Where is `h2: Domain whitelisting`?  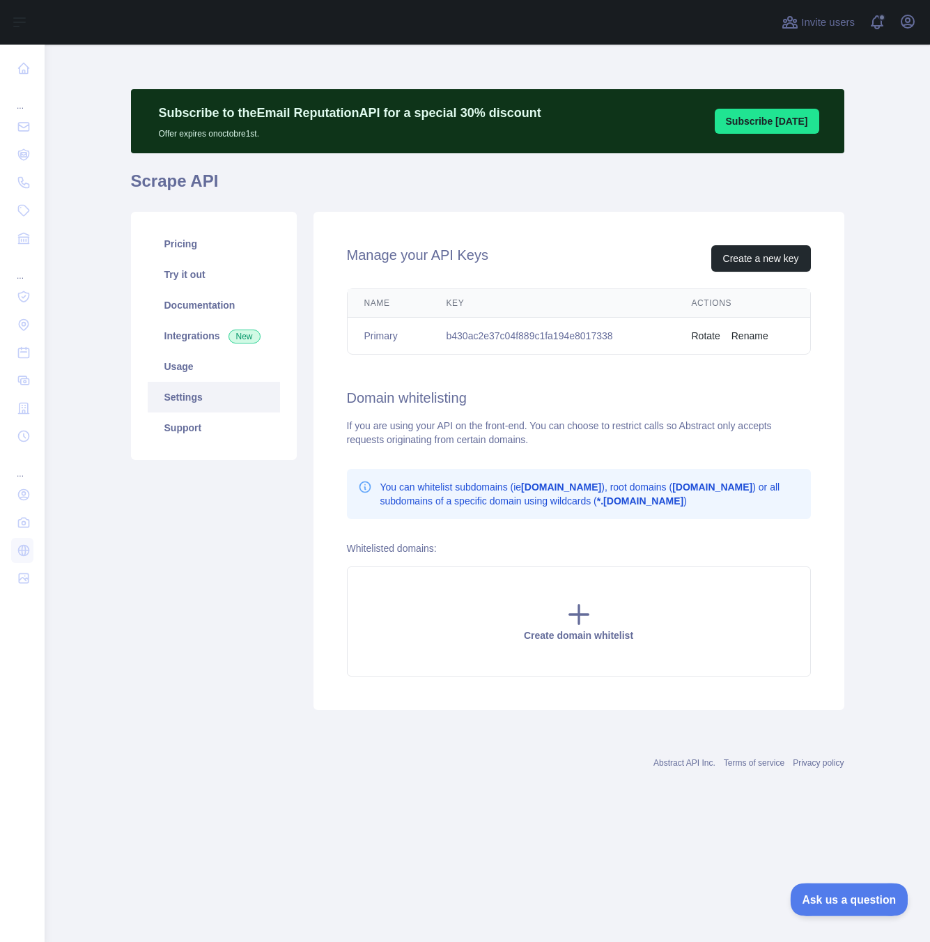 h2: Domain whitelisting is located at coordinates (579, 398).